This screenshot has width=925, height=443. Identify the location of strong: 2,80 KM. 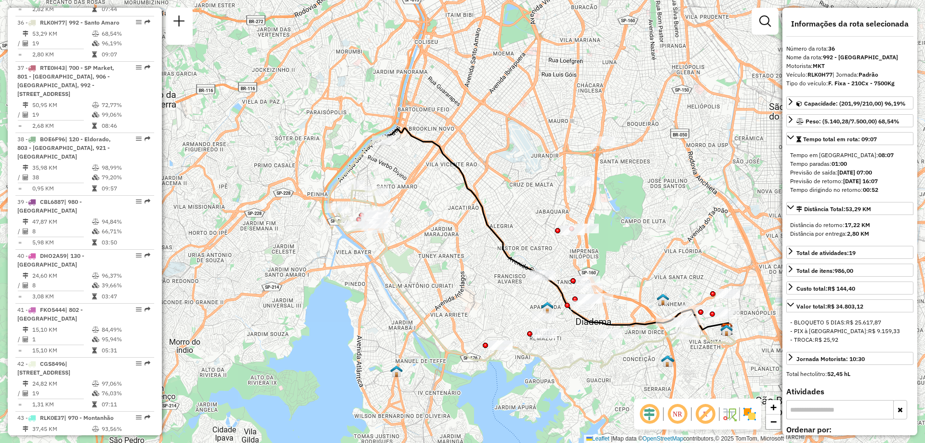
(858, 233).